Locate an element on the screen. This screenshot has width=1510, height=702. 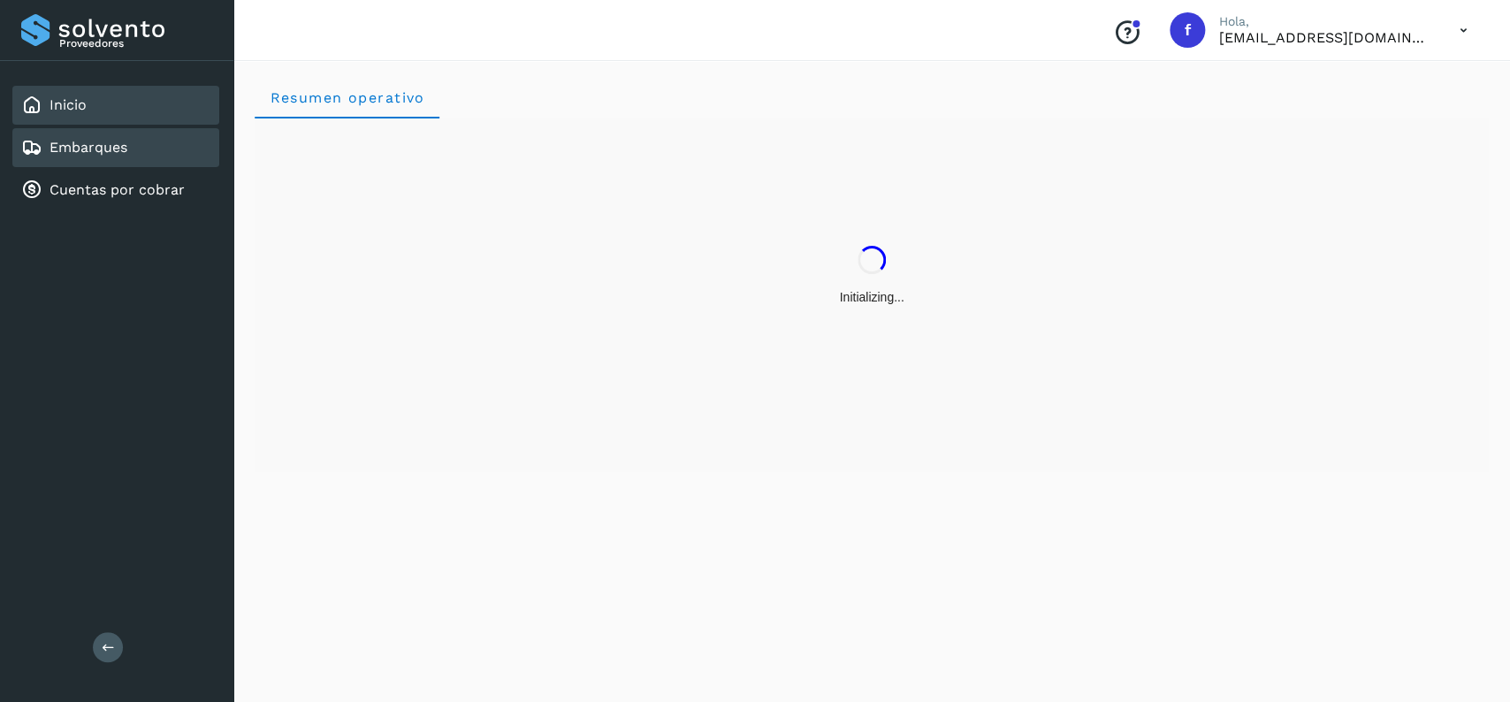
div: Inicio is located at coordinates (116, 105).